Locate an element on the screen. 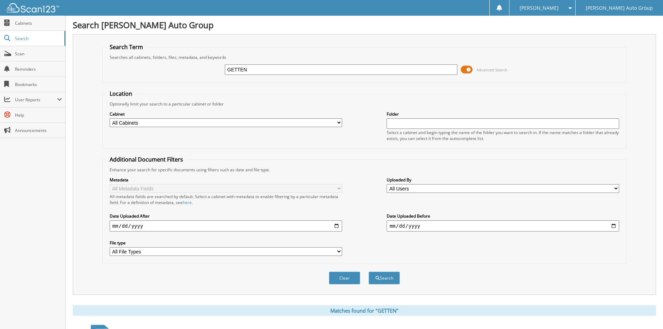  label: Cabinet is located at coordinates (226, 114).